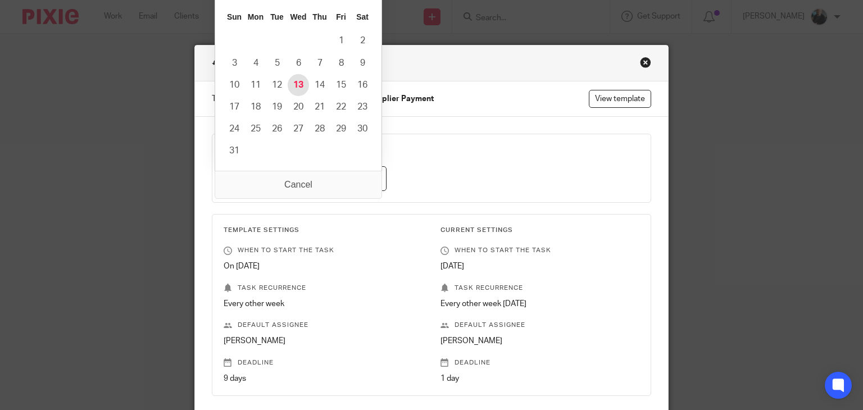  I want to click on div: Close this dialog window, so click(645, 62).